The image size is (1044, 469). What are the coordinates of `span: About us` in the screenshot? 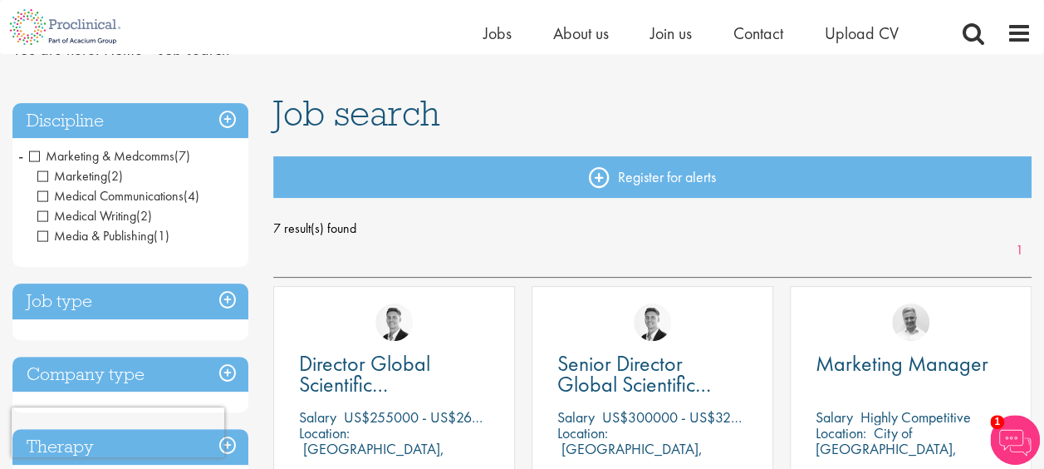 It's located at (581, 33).